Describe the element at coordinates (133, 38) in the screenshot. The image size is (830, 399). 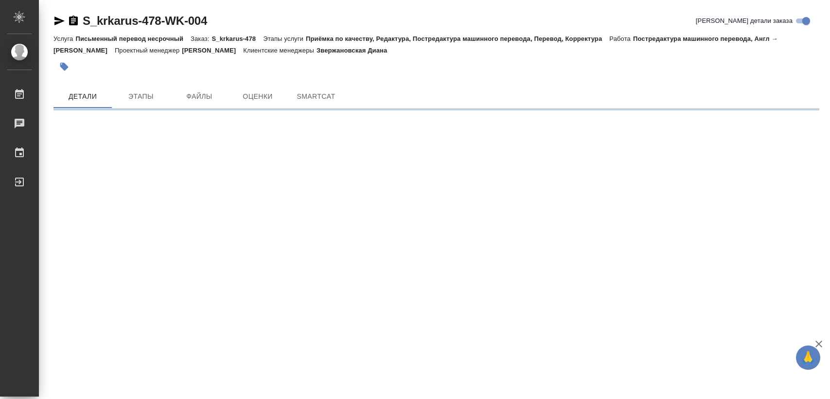
I see `p: Письменный перевод несрочный` at that location.